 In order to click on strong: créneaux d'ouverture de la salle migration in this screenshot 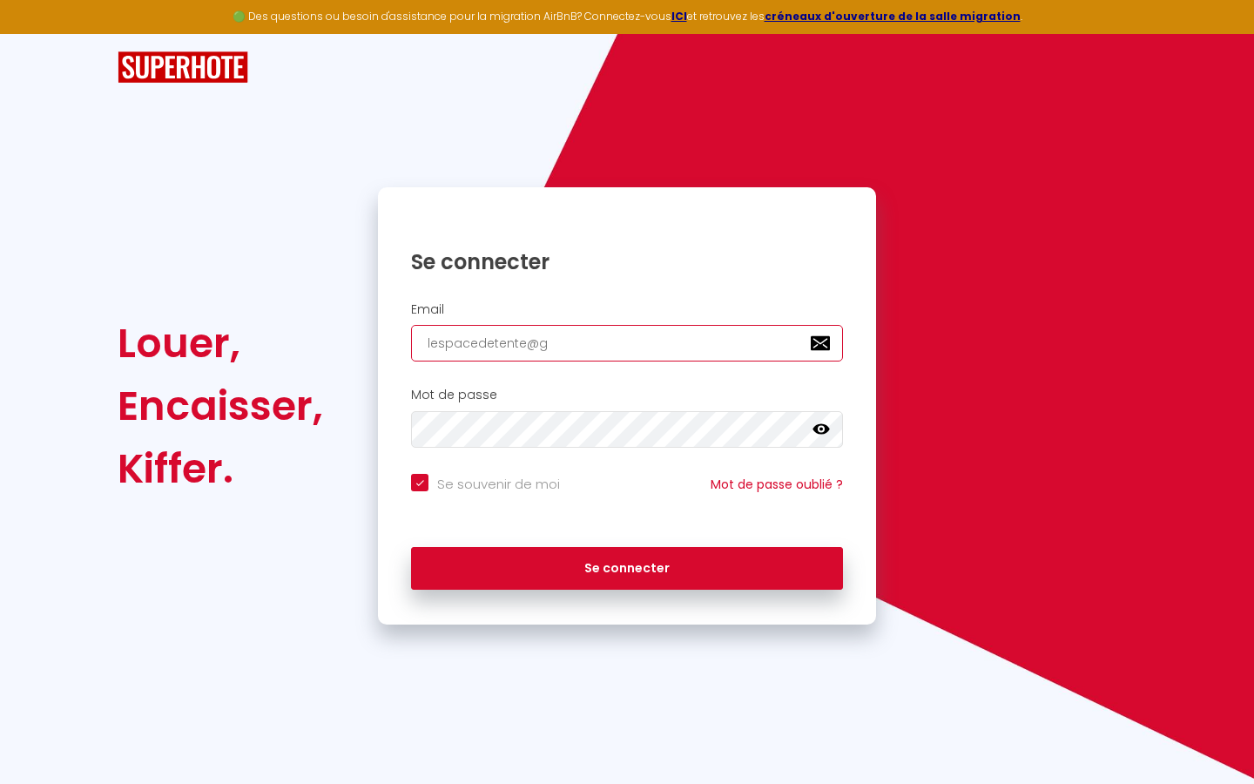, I will do `click(893, 16)`.